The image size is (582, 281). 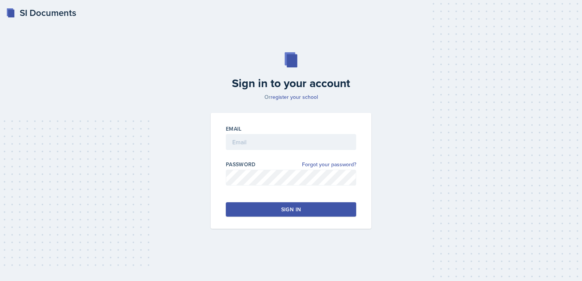 What do you see at coordinates (241, 165) in the screenshot?
I see `label: Password` at bounding box center [241, 165].